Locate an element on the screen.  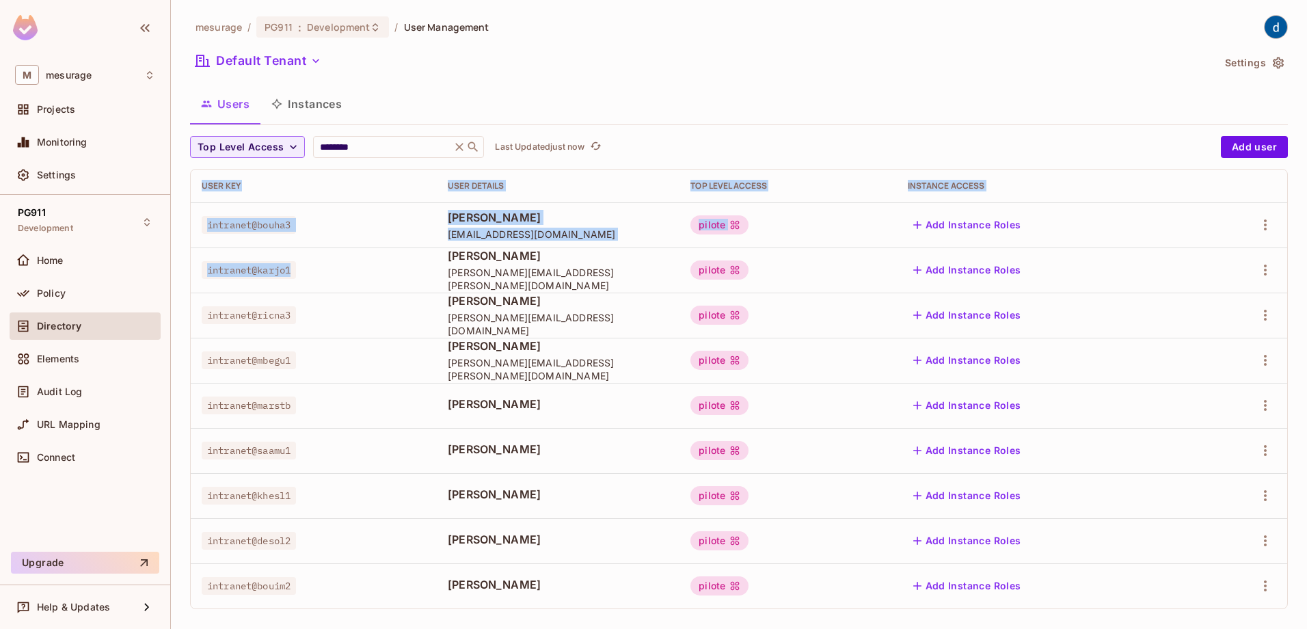
button: Users is located at coordinates (225, 104).